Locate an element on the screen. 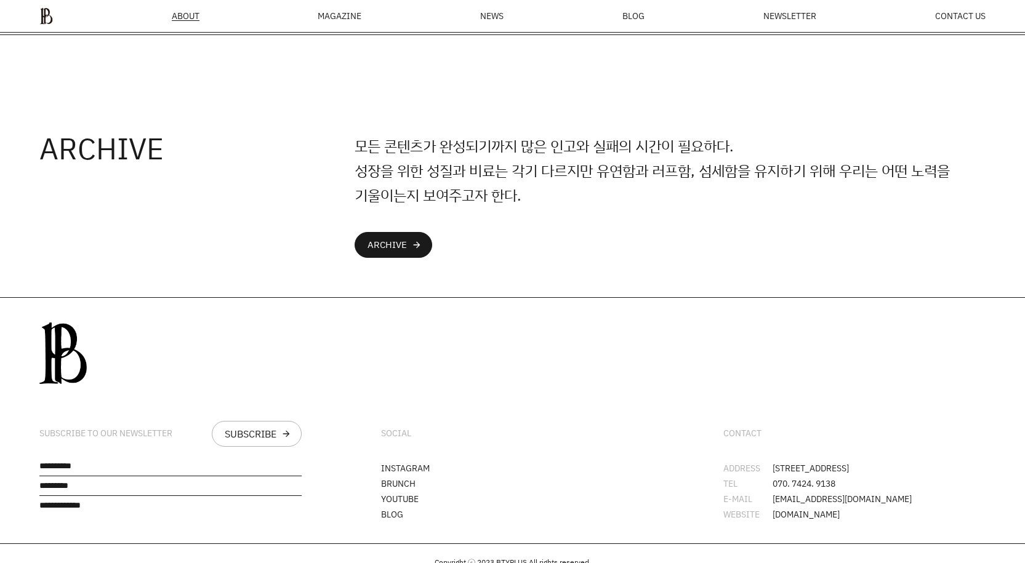  span: NEWSLETTER is located at coordinates (790, 16).